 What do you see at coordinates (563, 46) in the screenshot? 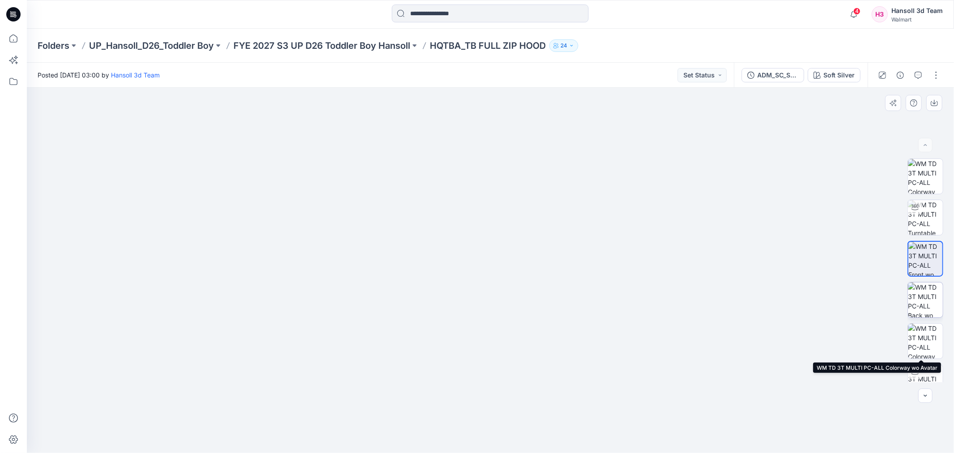
I see `button: 24` at bounding box center [563, 46].